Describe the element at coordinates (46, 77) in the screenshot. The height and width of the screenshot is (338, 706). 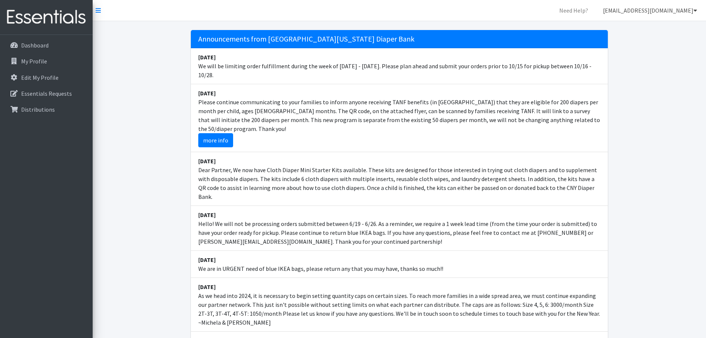
I see `a: Edit My Profile` at that location.